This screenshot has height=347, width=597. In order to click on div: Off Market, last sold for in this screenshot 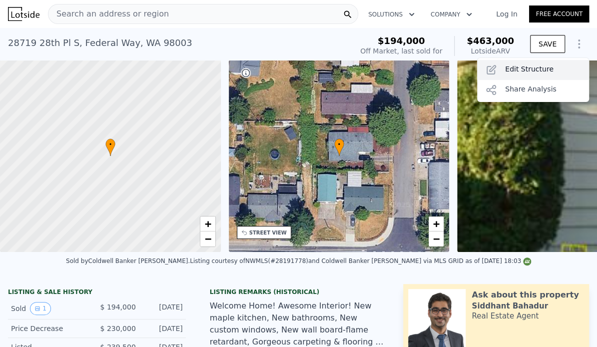, I will do `click(401, 51)`.